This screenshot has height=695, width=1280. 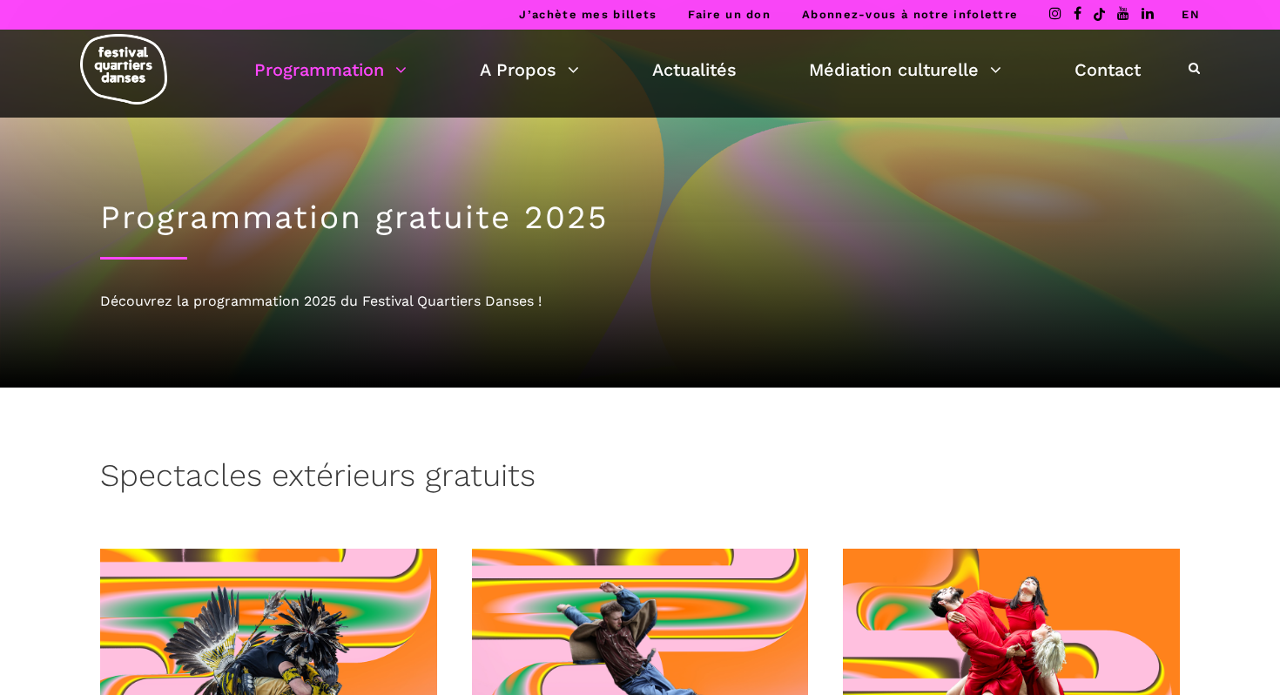 What do you see at coordinates (1190, 14) in the screenshot?
I see `a: EN` at bounding box center [1190, 14].